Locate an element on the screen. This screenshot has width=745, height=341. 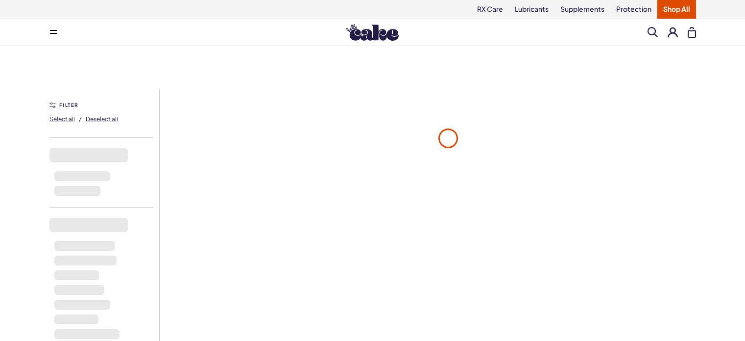
span: Select all is located at coordinates (62, 119).